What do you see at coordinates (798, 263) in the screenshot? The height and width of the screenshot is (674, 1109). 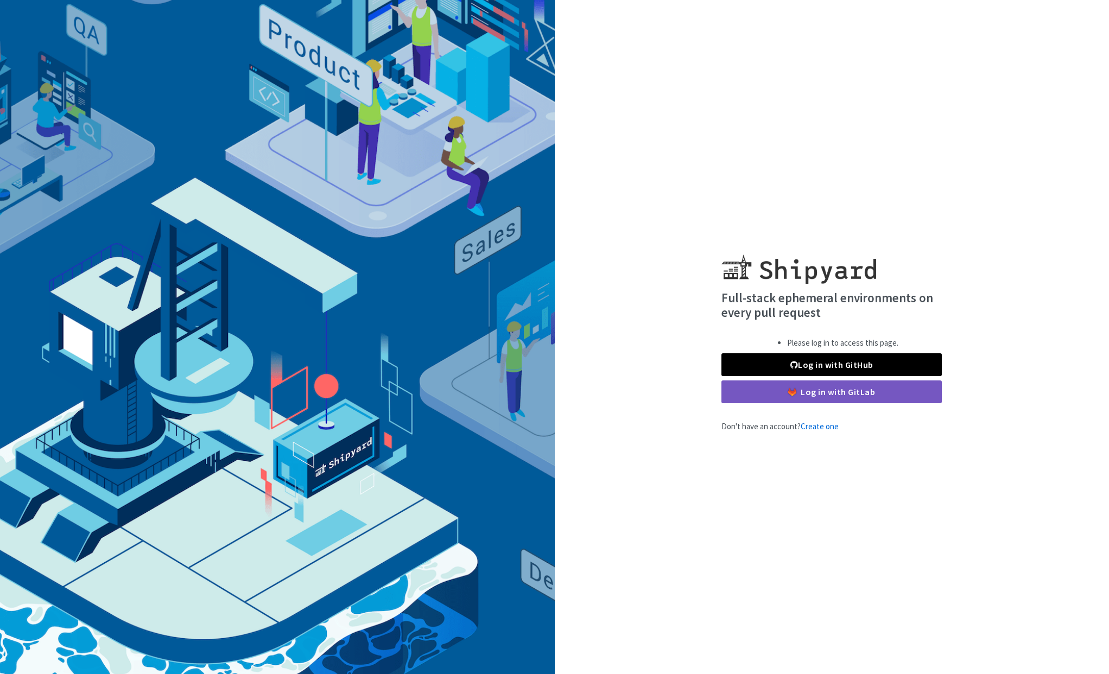 I see `img: Shipyard logo` at bounding box center [798, 263].